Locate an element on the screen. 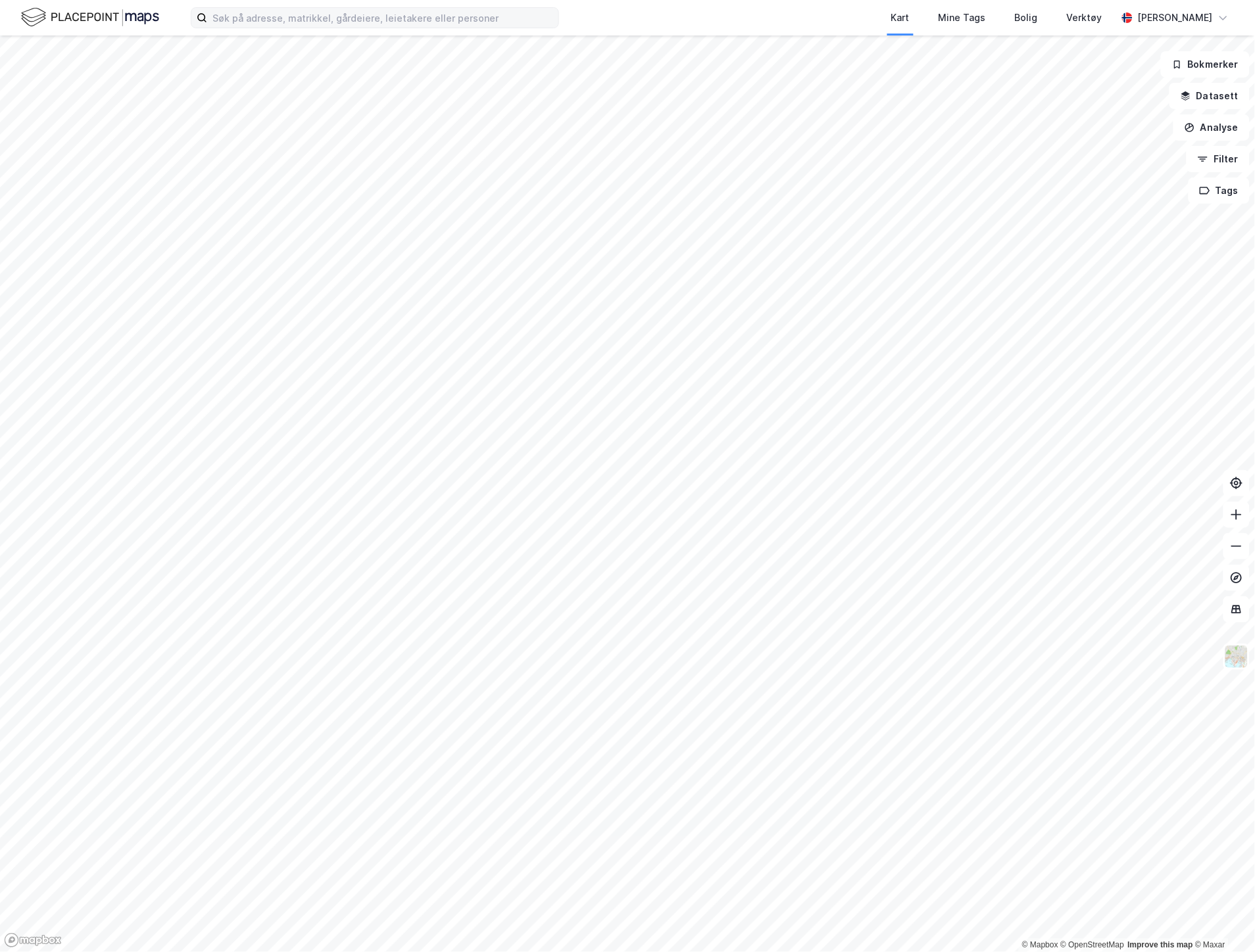 The image size is (1255, 952). a: Mapbox is located at coordinates (1040, 946).